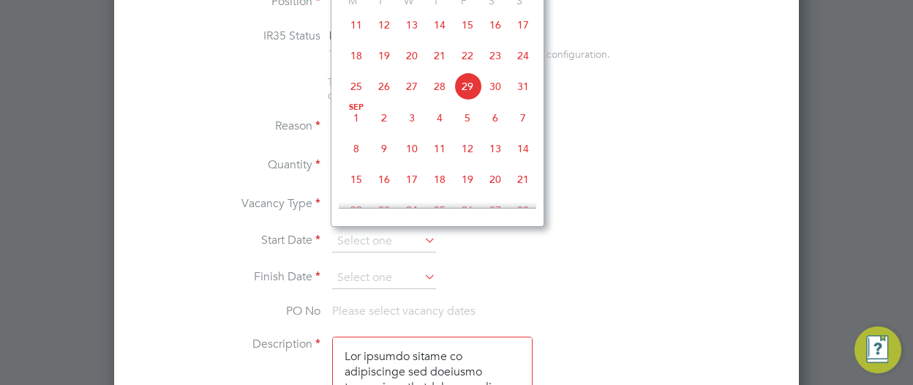  What do you see at coordinates (384, 148) in the screenshot?
I see `span: 9` at bounding box center [384, 148].